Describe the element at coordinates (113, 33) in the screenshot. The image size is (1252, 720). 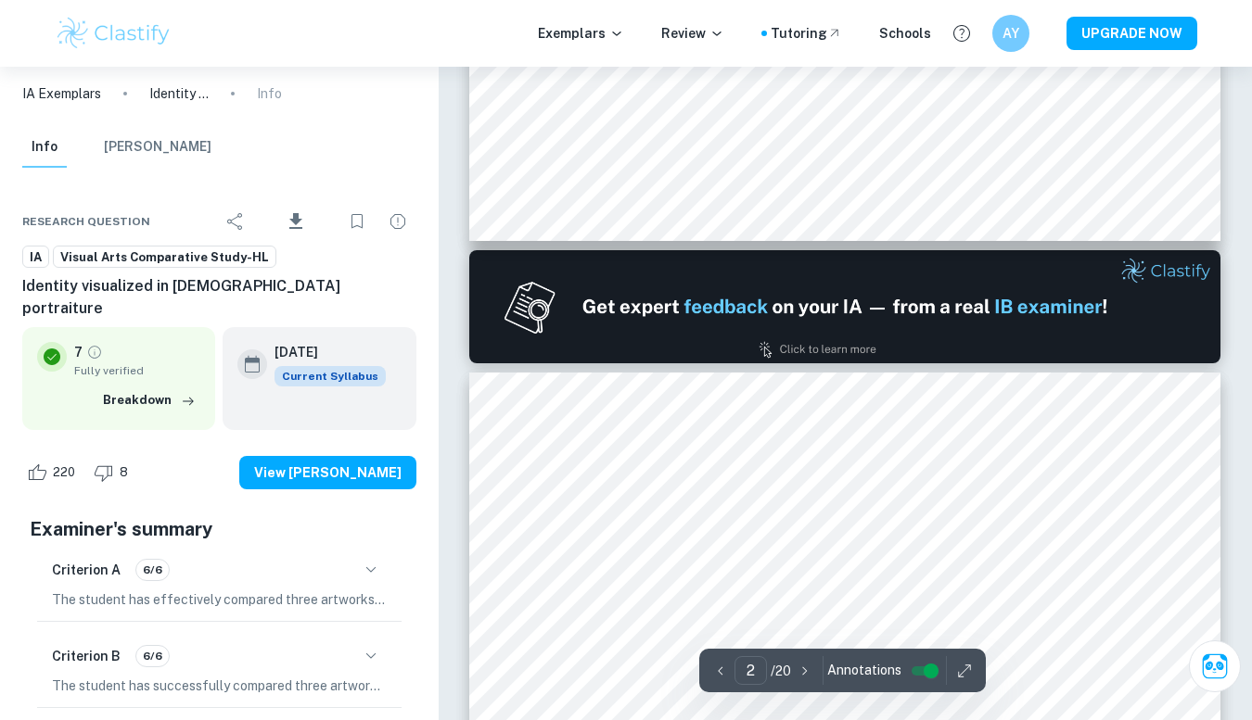
I see `img: Clastify logo` at that location.